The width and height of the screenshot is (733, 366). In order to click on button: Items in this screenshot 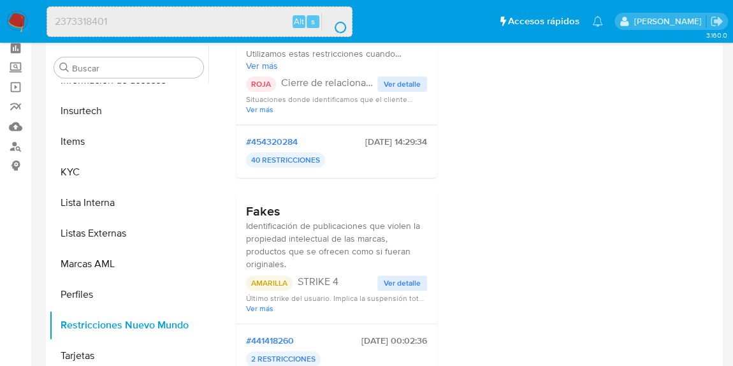, I will do `click(129, 141)`.